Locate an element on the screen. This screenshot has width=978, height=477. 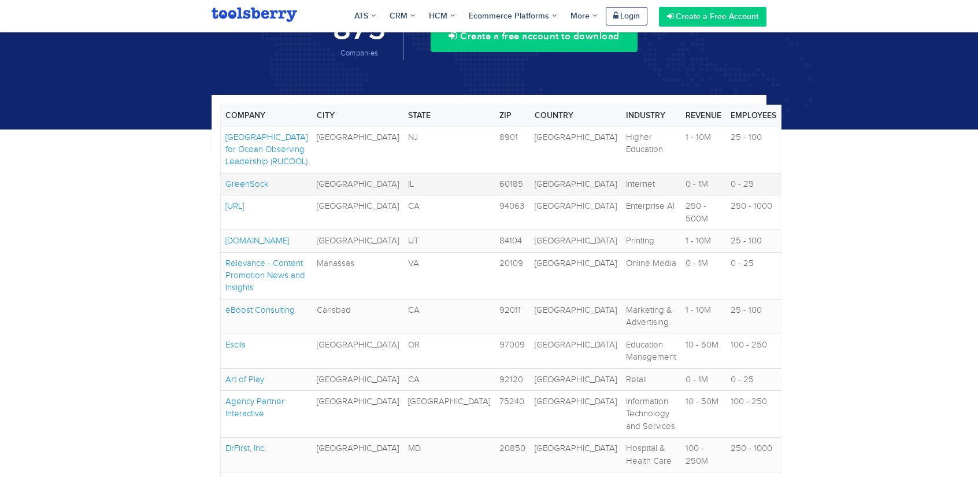
td: Online Media is located at coordinates (651, 275).